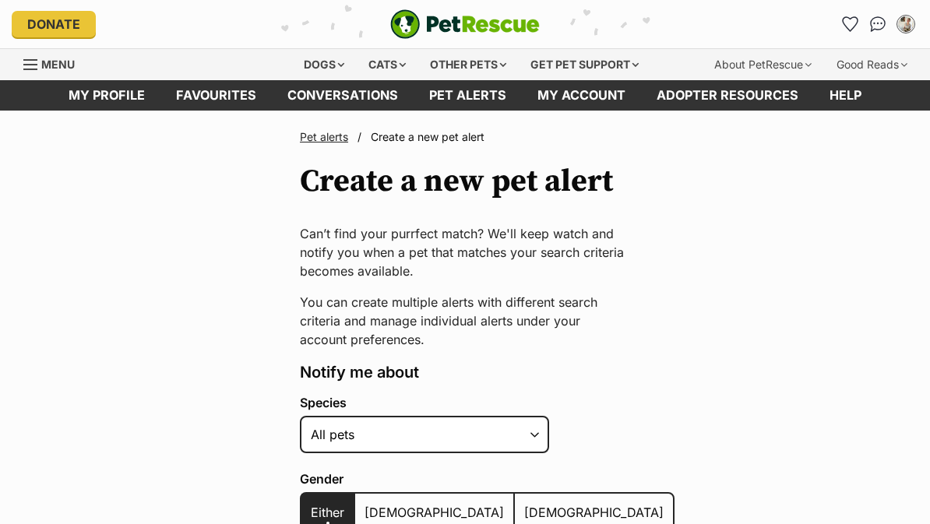 This screenshot has height=524, width=930. I want to click on div: Get pet support, so click(584, 65).